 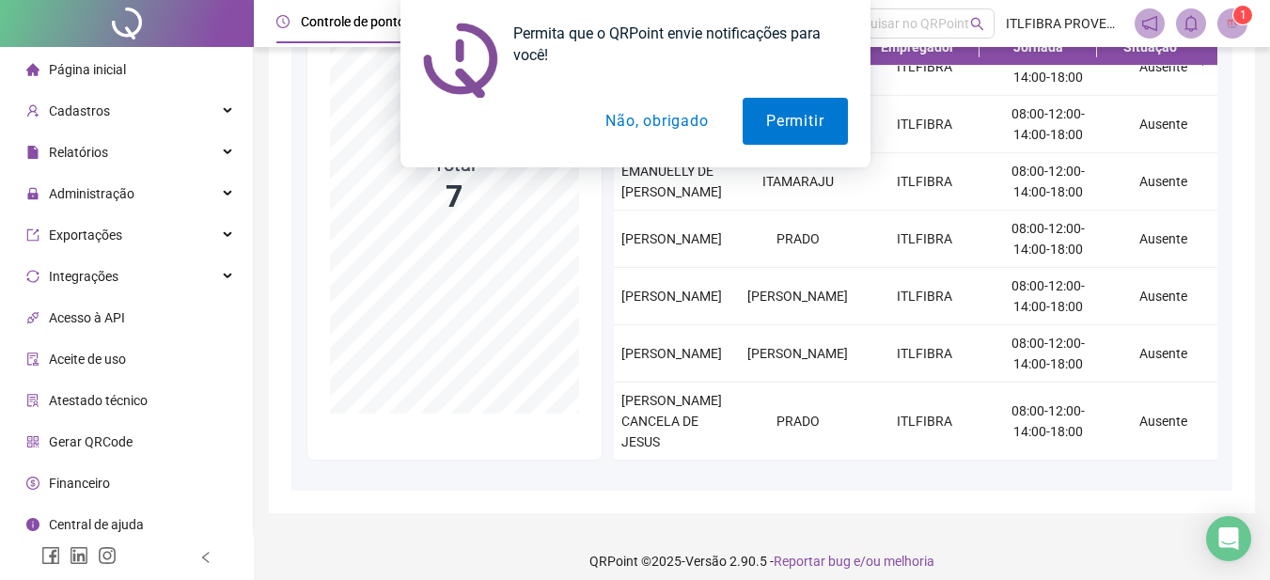 I want to click on span: api, so click(x=33, y=318).